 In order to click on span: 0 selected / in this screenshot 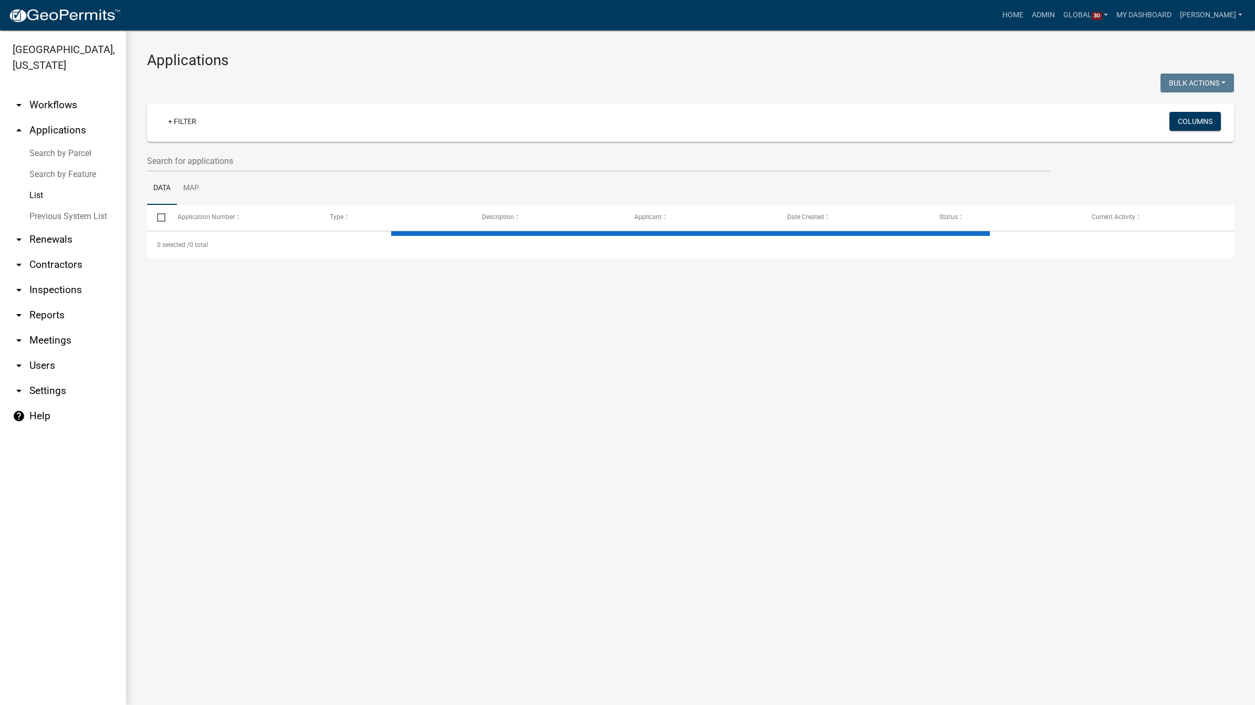, I will do `click(173, 245)`.